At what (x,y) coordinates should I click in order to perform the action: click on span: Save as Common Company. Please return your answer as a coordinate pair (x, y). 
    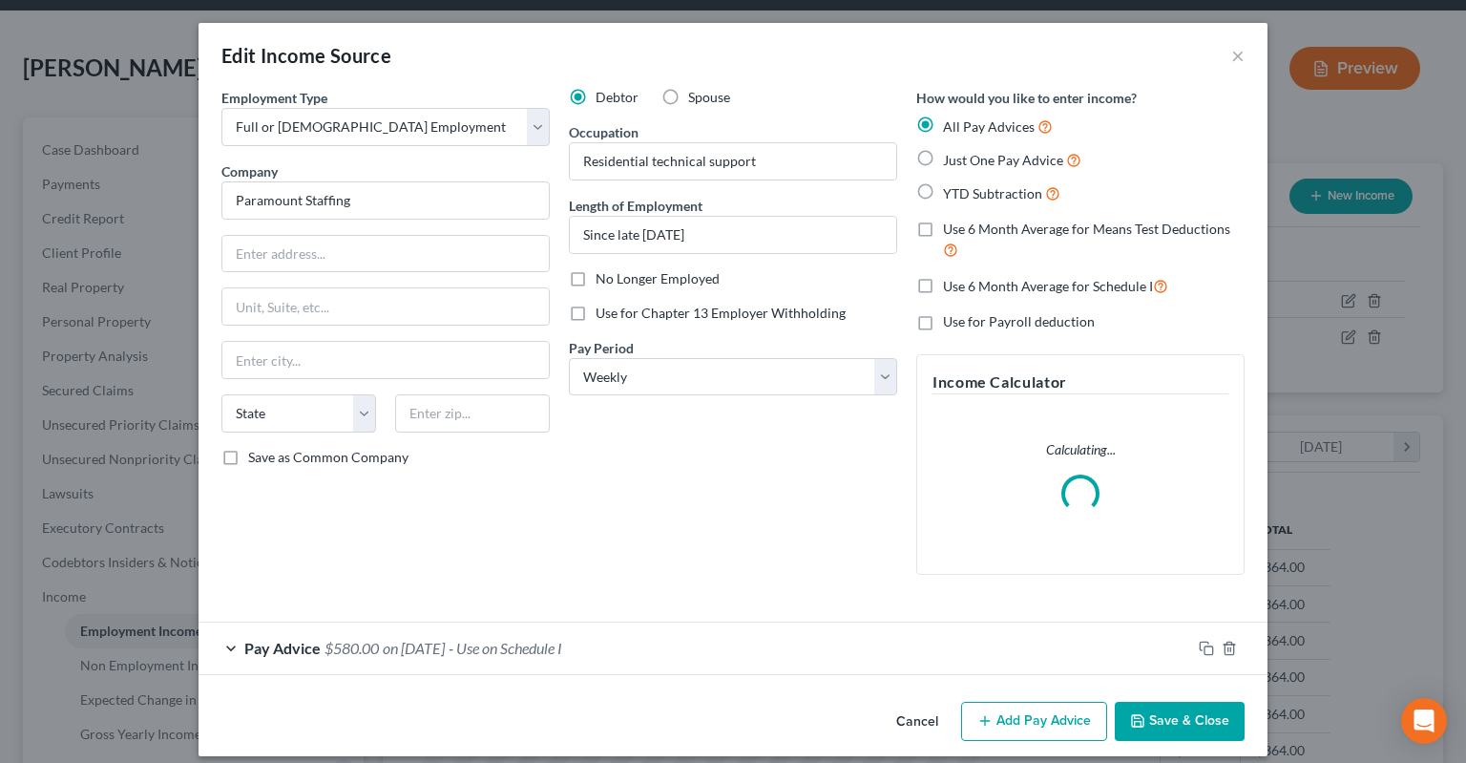
    Looking at the image, I should click on (328, 456).